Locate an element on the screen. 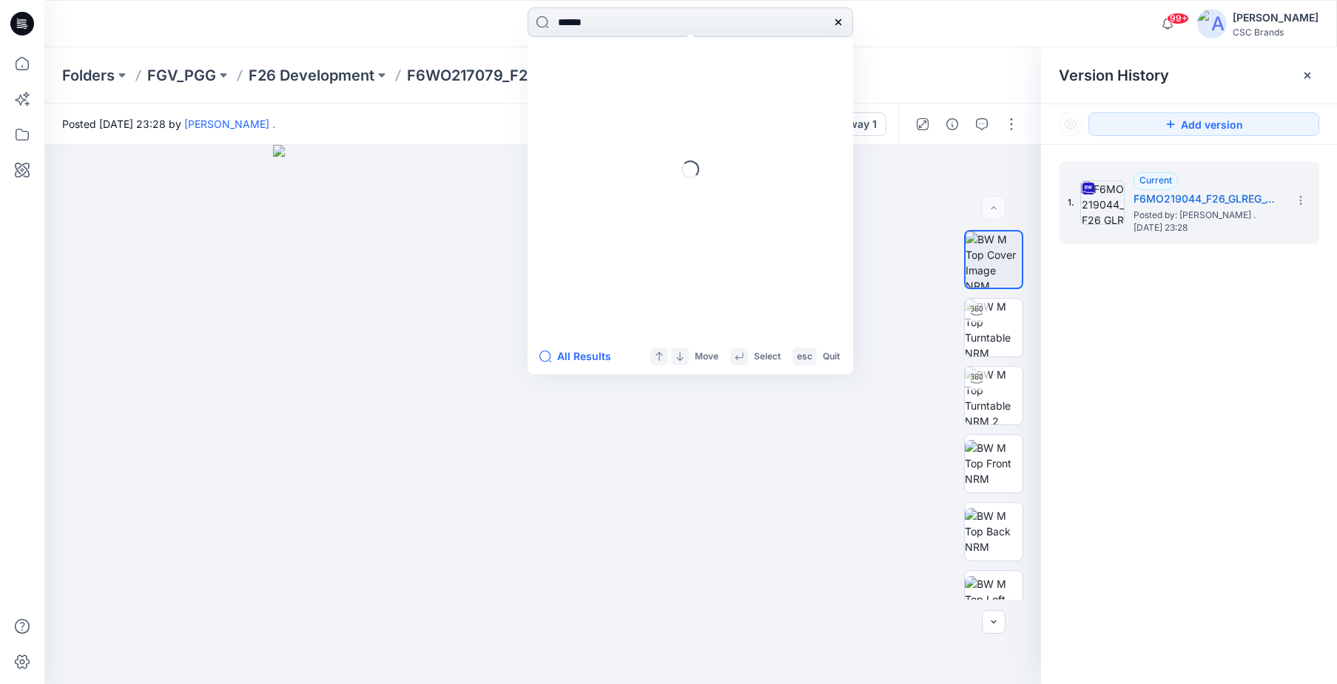 The height and width of the screenshot is (684, 1337). p: F6WO217079_F26_PLSREG_VP1 is located at coordinates (519, 75).